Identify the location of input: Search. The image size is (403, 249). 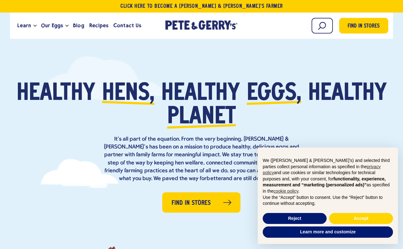
(322, 26).